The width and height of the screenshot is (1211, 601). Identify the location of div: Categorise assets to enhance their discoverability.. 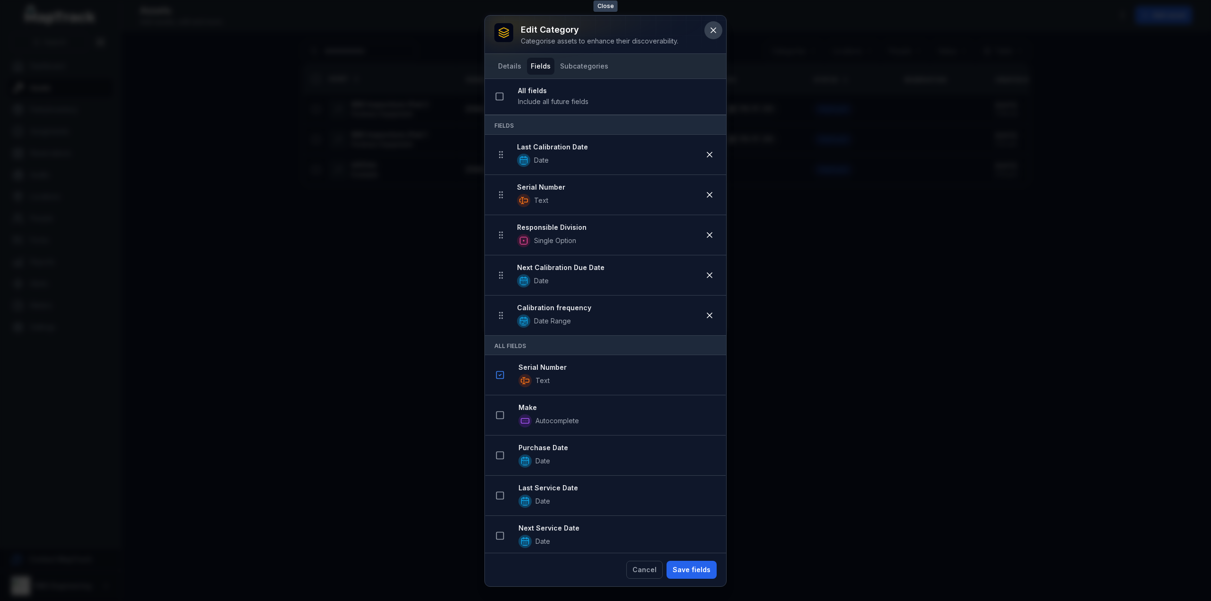
(599, 41).